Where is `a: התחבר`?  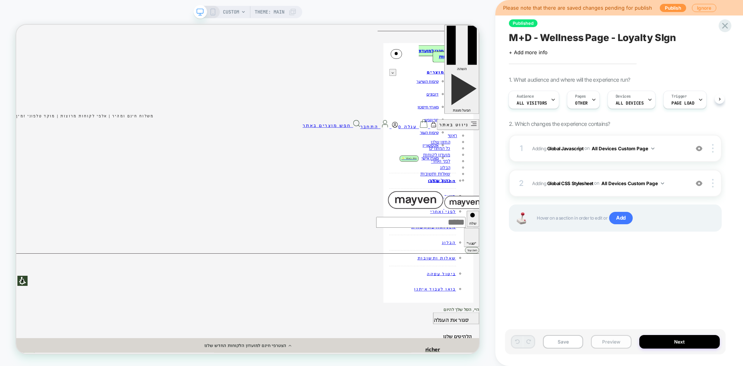
a: התחבר is located at coordinates (484, 133).